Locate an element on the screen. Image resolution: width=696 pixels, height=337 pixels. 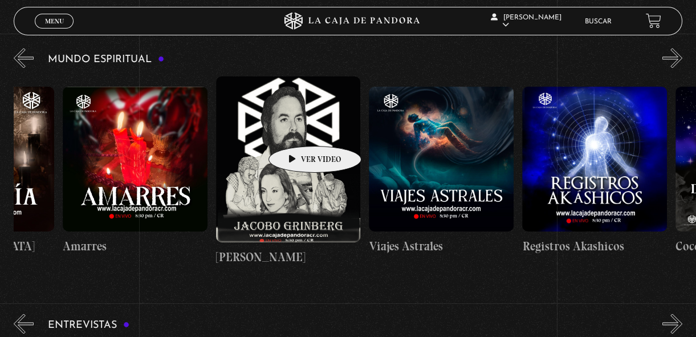
span: Menu is located at coordinates (54, 21).